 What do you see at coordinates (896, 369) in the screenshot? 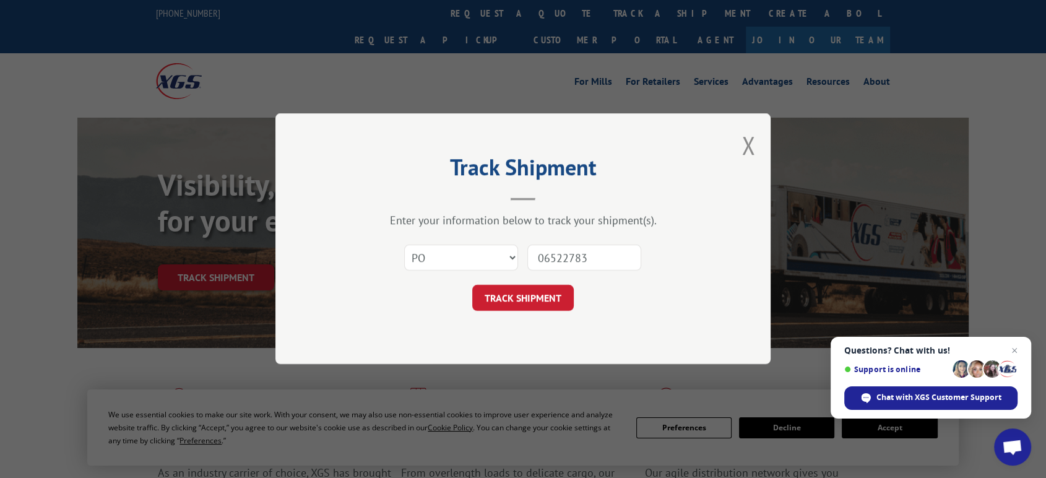
I see `span: Support is online` at bounding box center [896, 369].